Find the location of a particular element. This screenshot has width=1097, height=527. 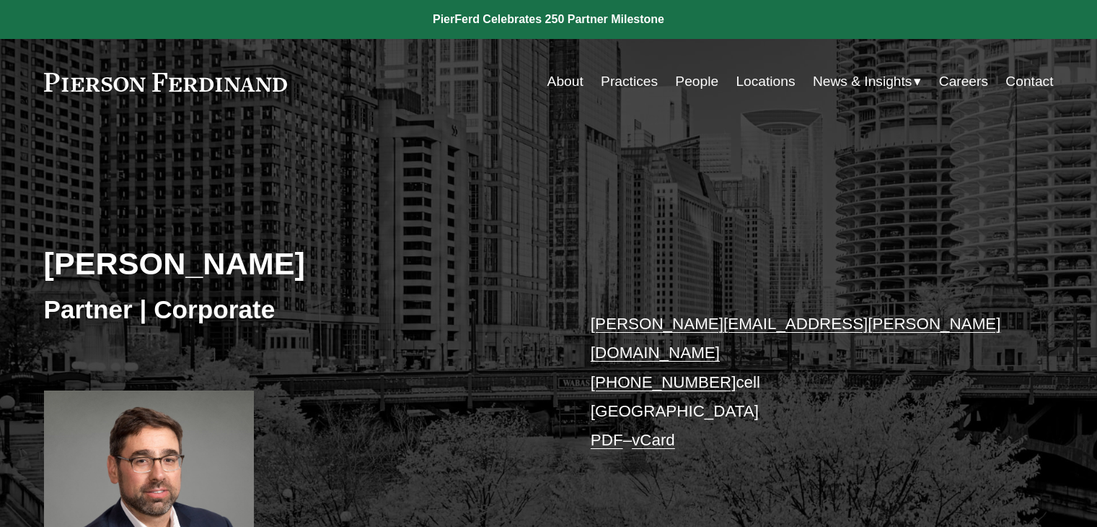

a: Locations is located at coordinates (765, 82).